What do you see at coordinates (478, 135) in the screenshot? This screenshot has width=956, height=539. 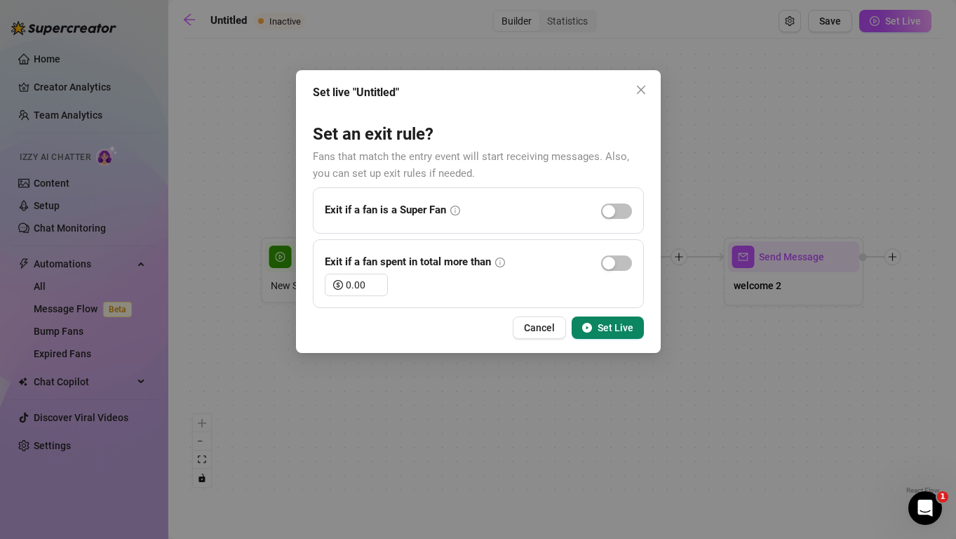 I see `h3: Set an exit rule?` at bounding box center [478, 135].